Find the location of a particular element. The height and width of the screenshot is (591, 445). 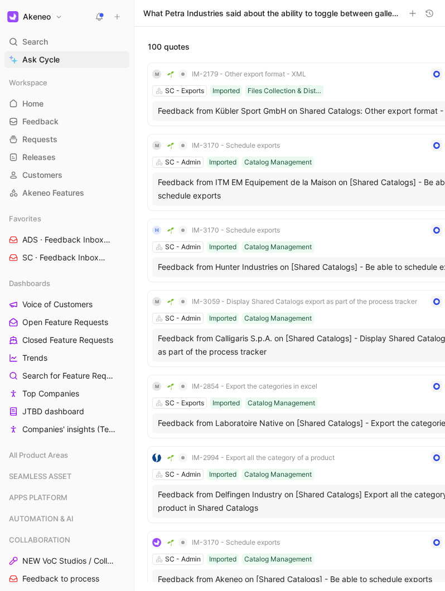

div: COLLABORATION is located at coordinates (67, 539).